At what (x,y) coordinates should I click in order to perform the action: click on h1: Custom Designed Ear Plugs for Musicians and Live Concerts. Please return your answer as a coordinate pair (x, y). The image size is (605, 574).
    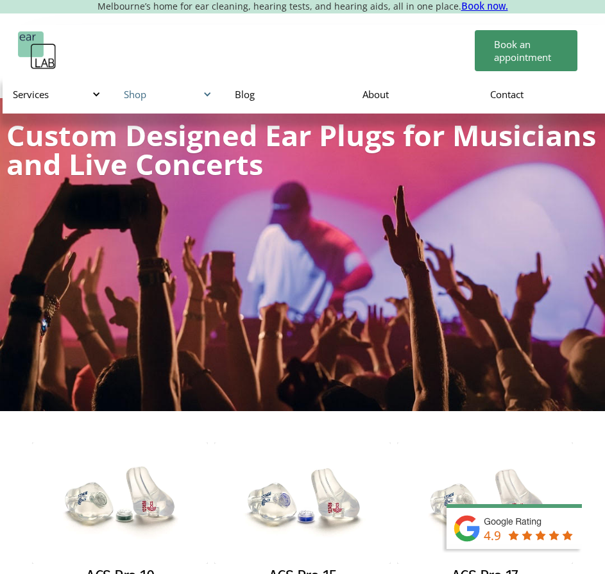
    Looking at the image, I should click on (302, 150).